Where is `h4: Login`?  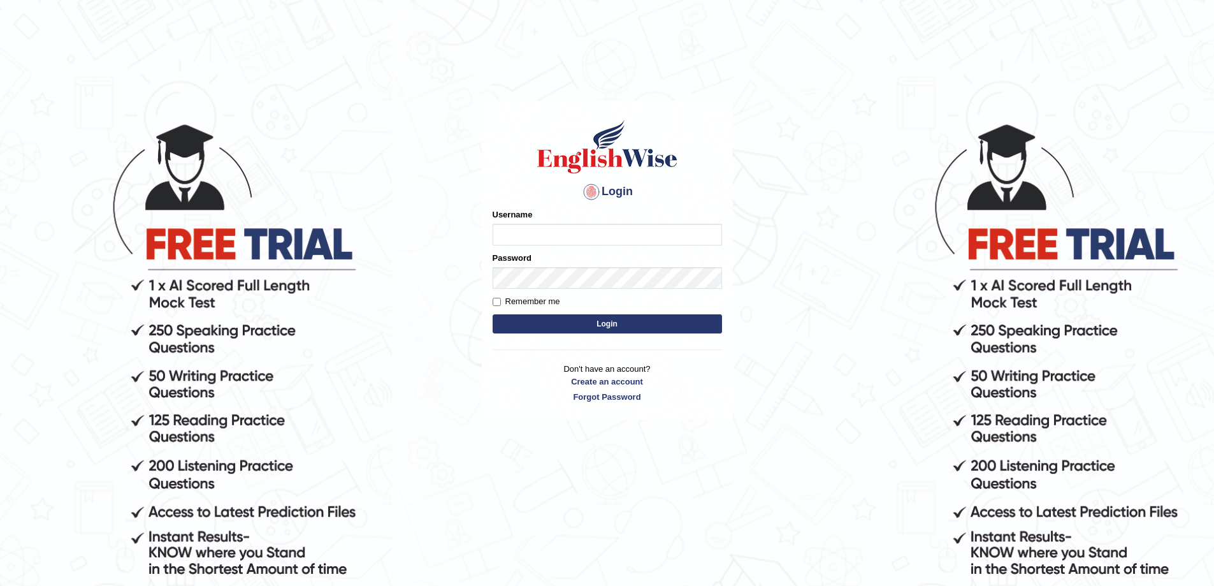
h4: Login is located at coordinates (607, 192).